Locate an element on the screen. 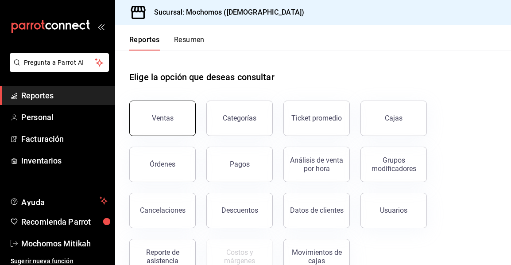 This screenshot has height=265, width=511. div: Grupos modificadores is located at coordinates (394, 164).